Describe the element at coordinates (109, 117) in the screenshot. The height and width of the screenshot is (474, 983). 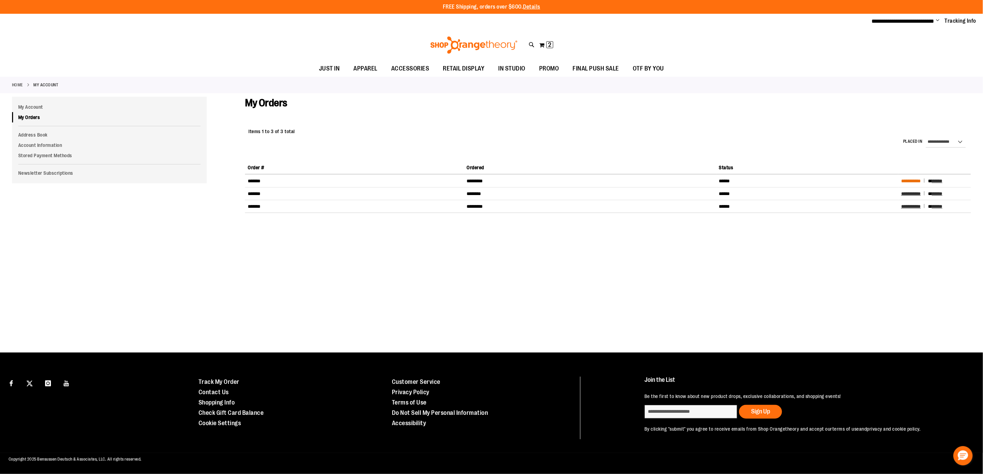
I see `a: My Orders` at that location.